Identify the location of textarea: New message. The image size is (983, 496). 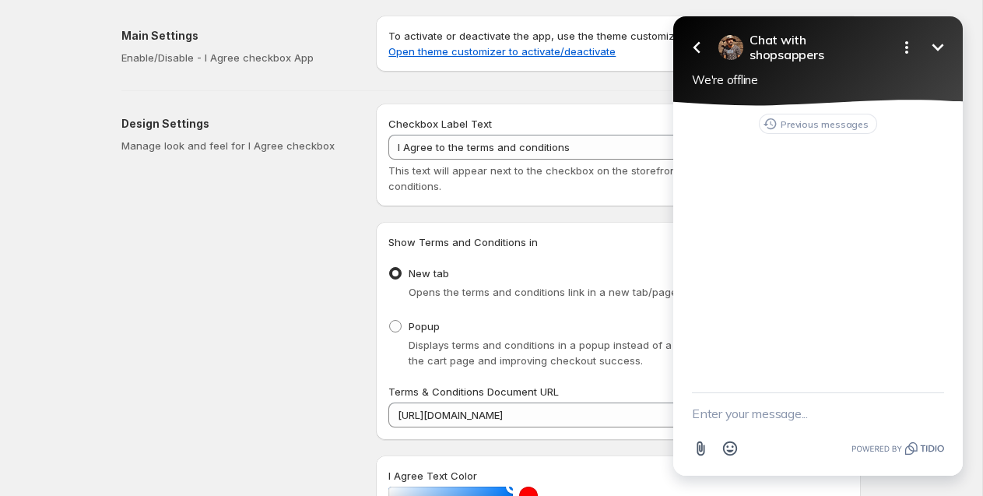
(165, 413).